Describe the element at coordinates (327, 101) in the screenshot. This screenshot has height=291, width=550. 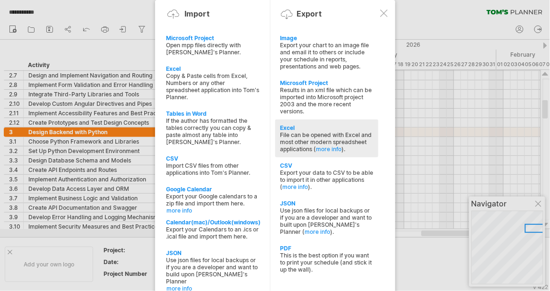
I see `div: Results in an xml file which can be imported into Microsoft project 2003 and the more recent vers...` at that location.